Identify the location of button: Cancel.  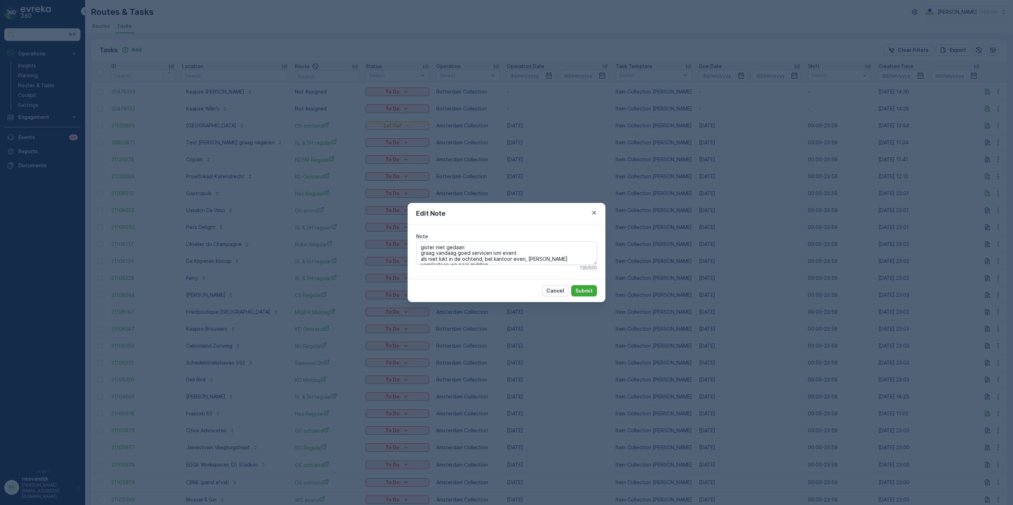
(555, 291).